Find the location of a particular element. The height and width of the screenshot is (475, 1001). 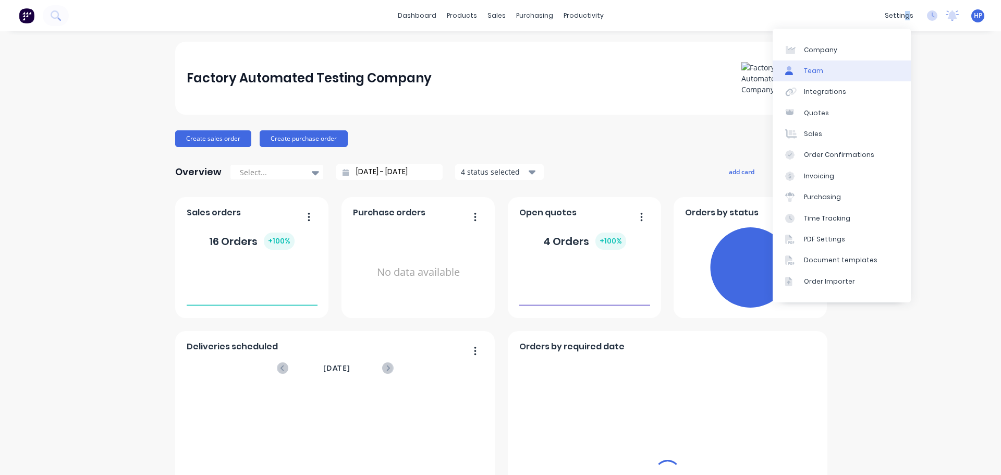

span: Orders by status is located at coordinates (722, 213).